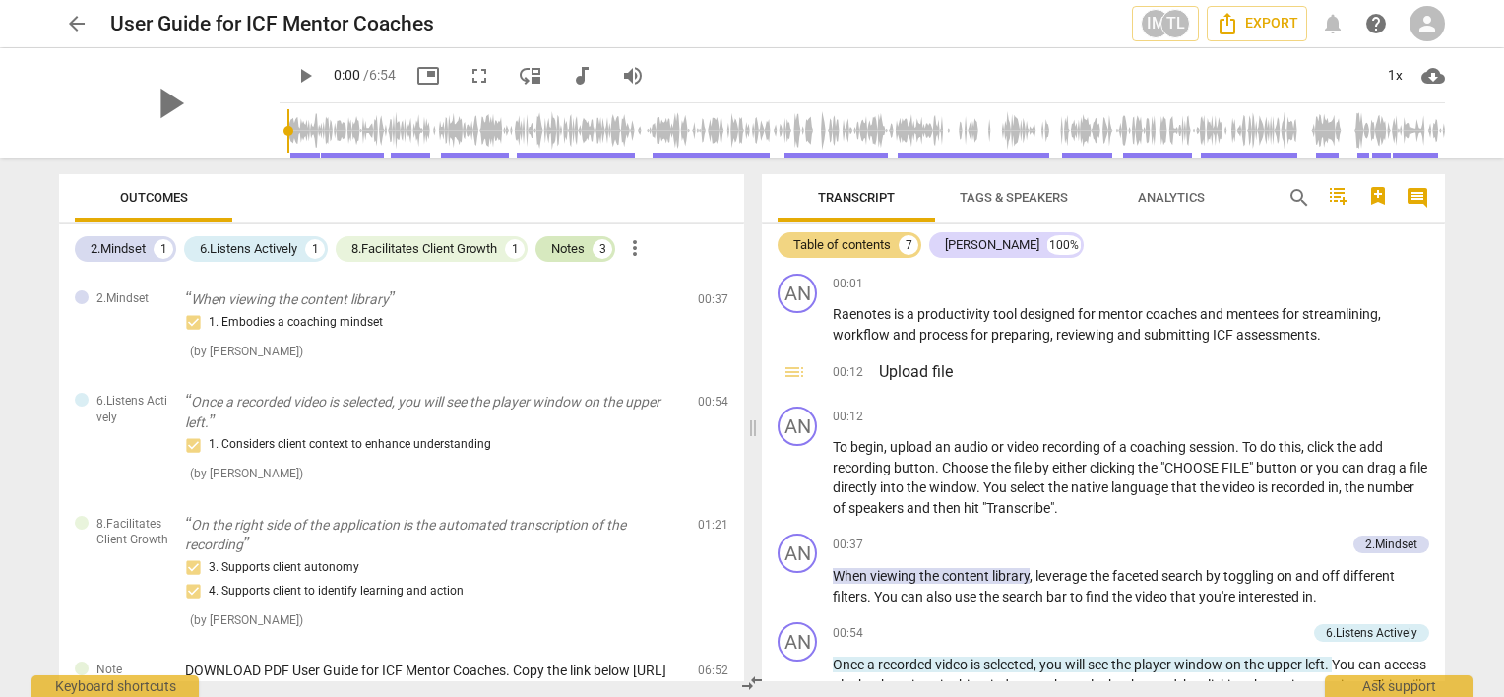  What do you see at coordinates (913, 447) in the screenshot?
I see `span: upload` at bounding box center [913, 447].